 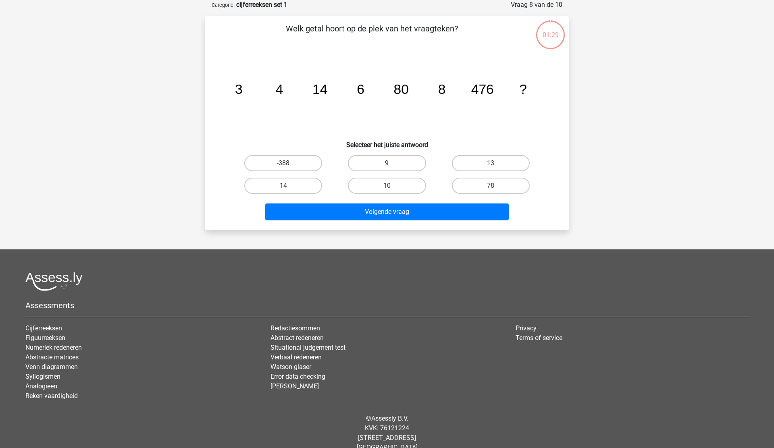 I want to click on a: Figuurreeksen, so click(x=45, y=338).